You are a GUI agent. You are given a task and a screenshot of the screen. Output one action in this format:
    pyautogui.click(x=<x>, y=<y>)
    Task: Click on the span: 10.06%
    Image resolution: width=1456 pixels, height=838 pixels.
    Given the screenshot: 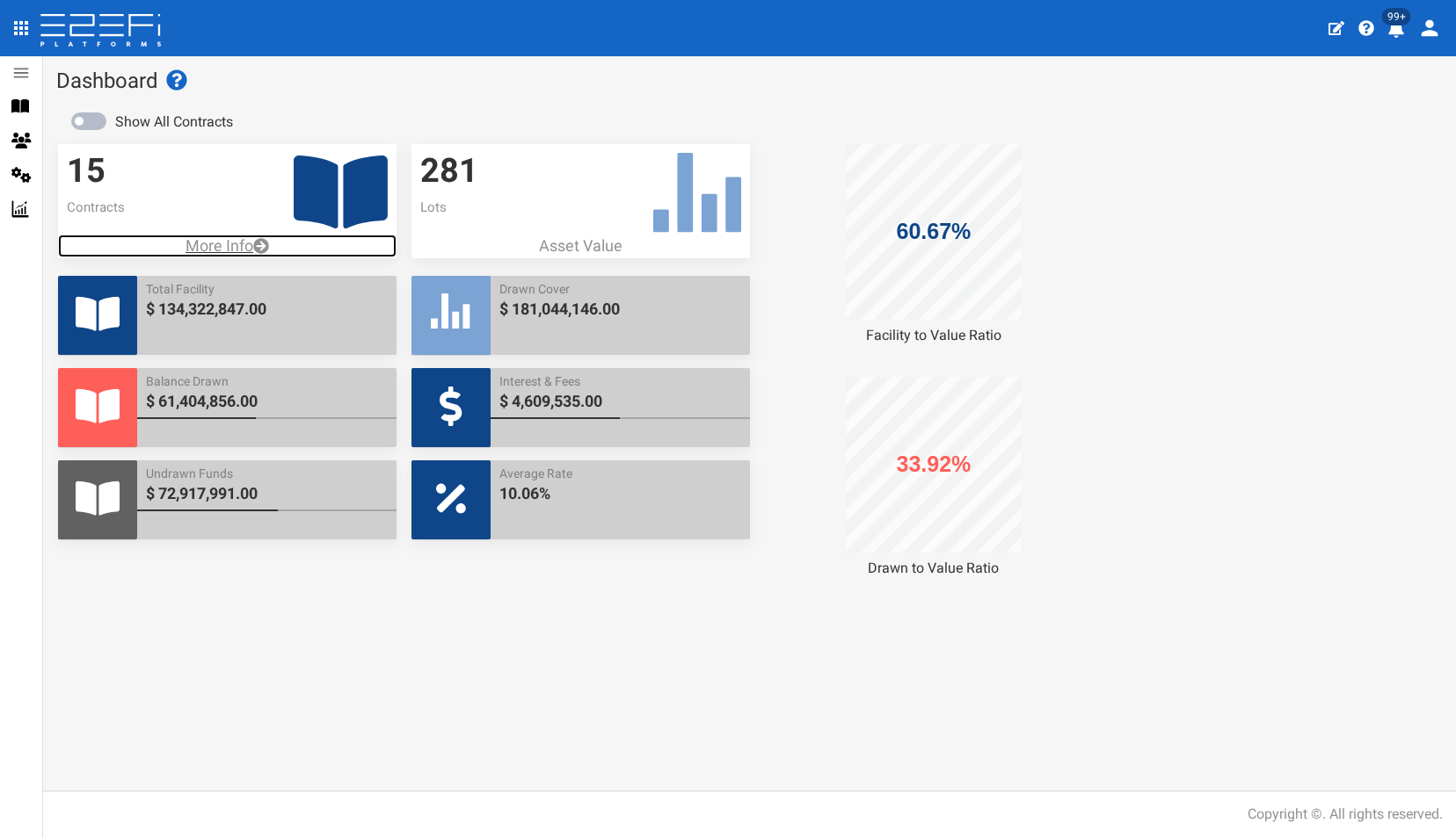 What is the action you would take?
    pyautogui.click(x=620, y=493)
    